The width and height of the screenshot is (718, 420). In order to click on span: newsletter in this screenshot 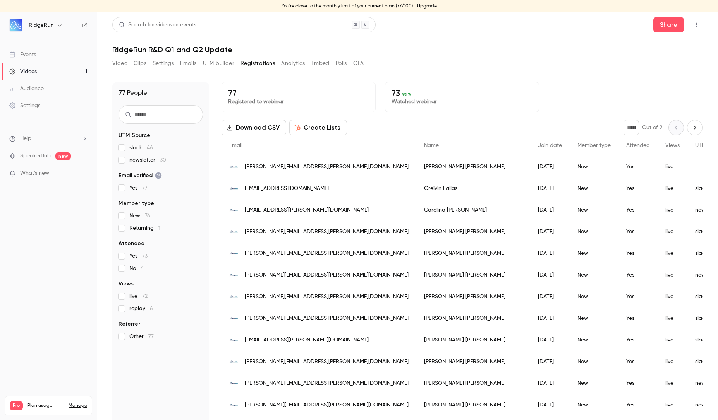, I will do `click(147, 160)`.